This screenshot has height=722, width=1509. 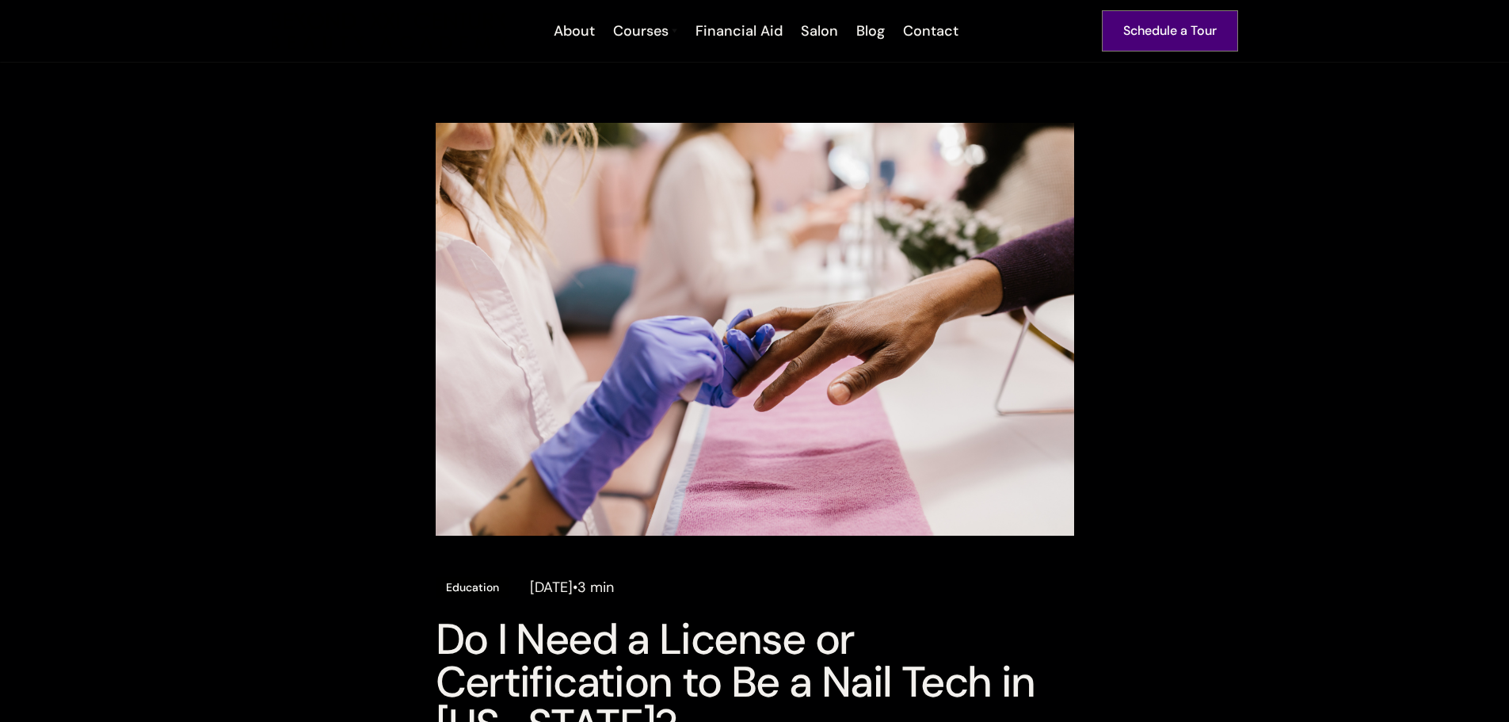 I want to click on a: Contact, so click(x=929, y=31).